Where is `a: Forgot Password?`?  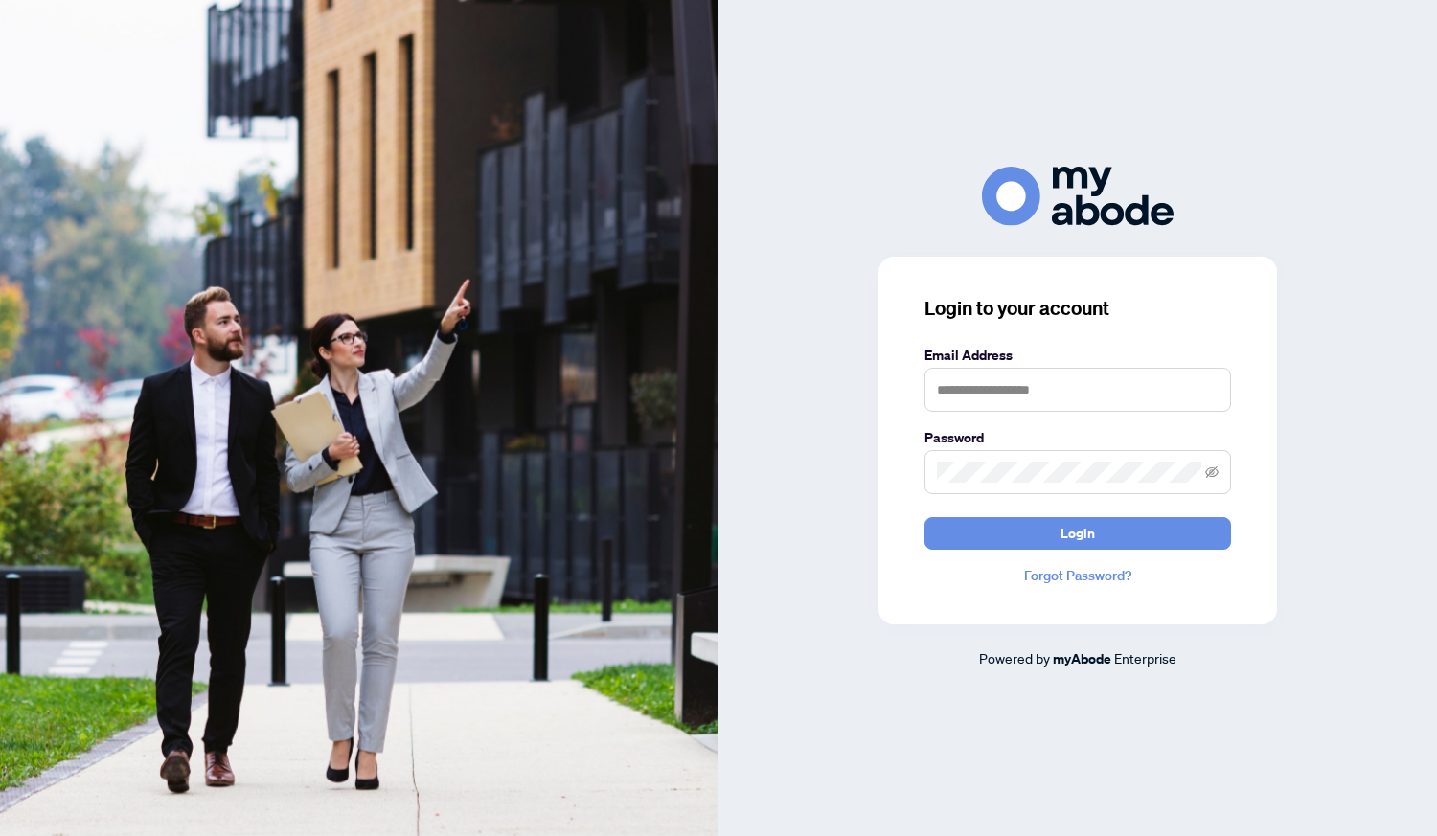
a: Forgot Password? is located at coordinates (1078, 576).